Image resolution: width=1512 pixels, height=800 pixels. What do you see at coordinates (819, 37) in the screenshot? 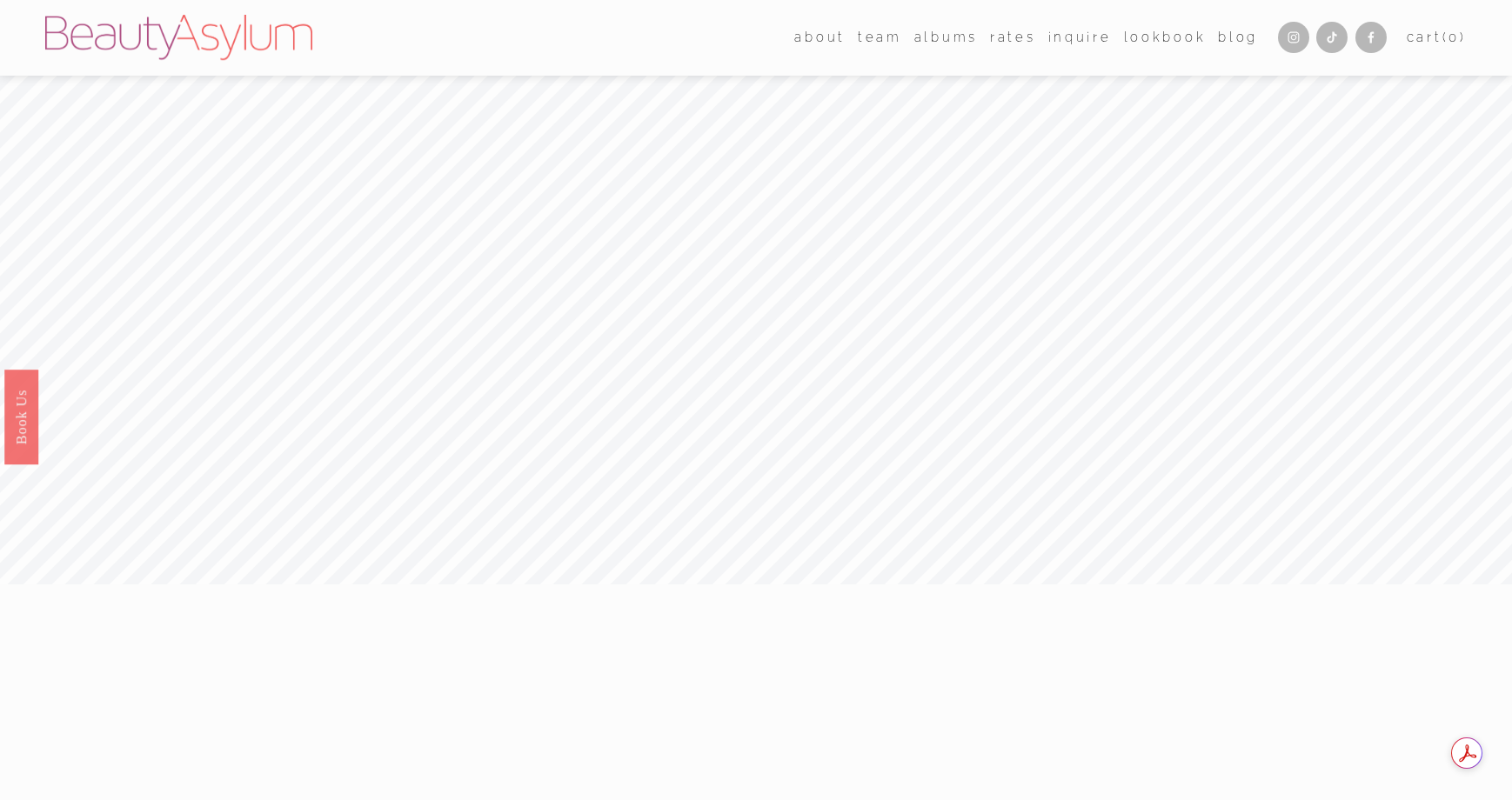
I see `span: about` at bounding box center [819, 37].